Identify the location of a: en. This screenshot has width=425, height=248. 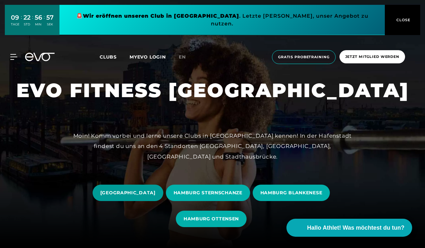
(186, 57).